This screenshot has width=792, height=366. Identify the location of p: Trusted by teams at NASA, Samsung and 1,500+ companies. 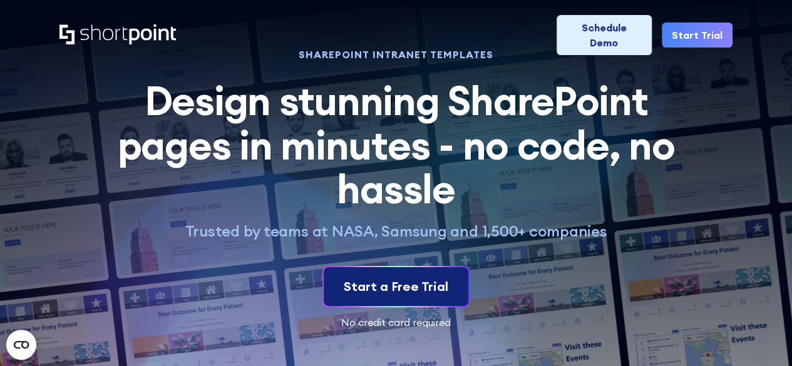
(396, 231).